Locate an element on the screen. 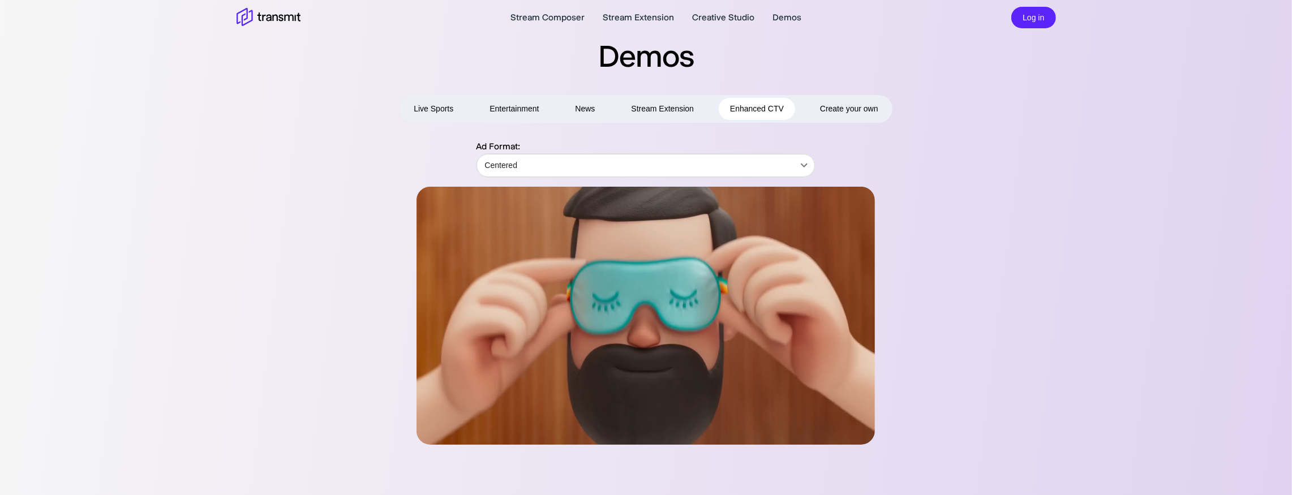 Image resolution: width=1292 pixels, height=495 pixels. button: Log in is located at coordinates (1033, 18).